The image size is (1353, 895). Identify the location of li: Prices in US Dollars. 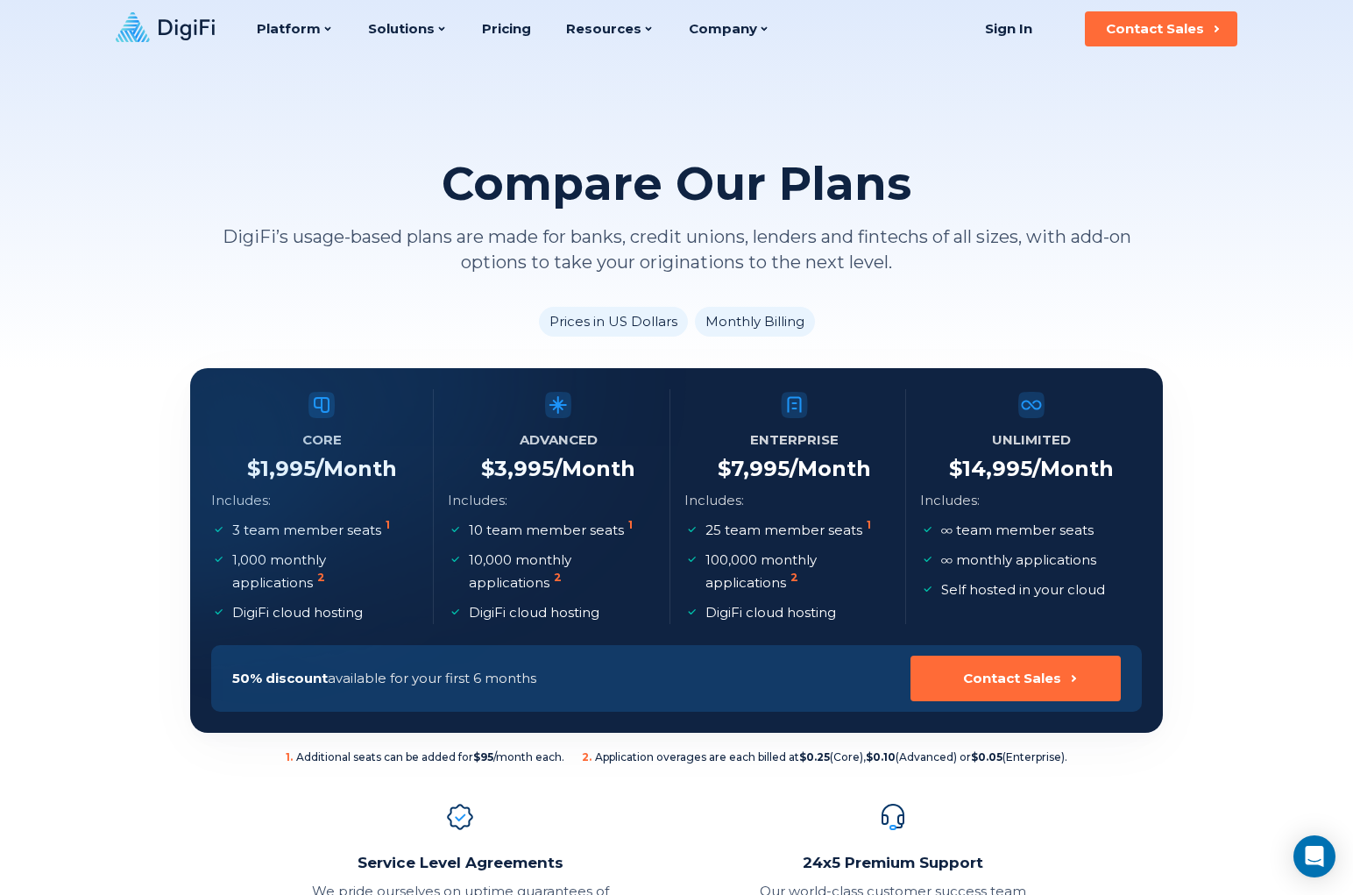
(613, 322).